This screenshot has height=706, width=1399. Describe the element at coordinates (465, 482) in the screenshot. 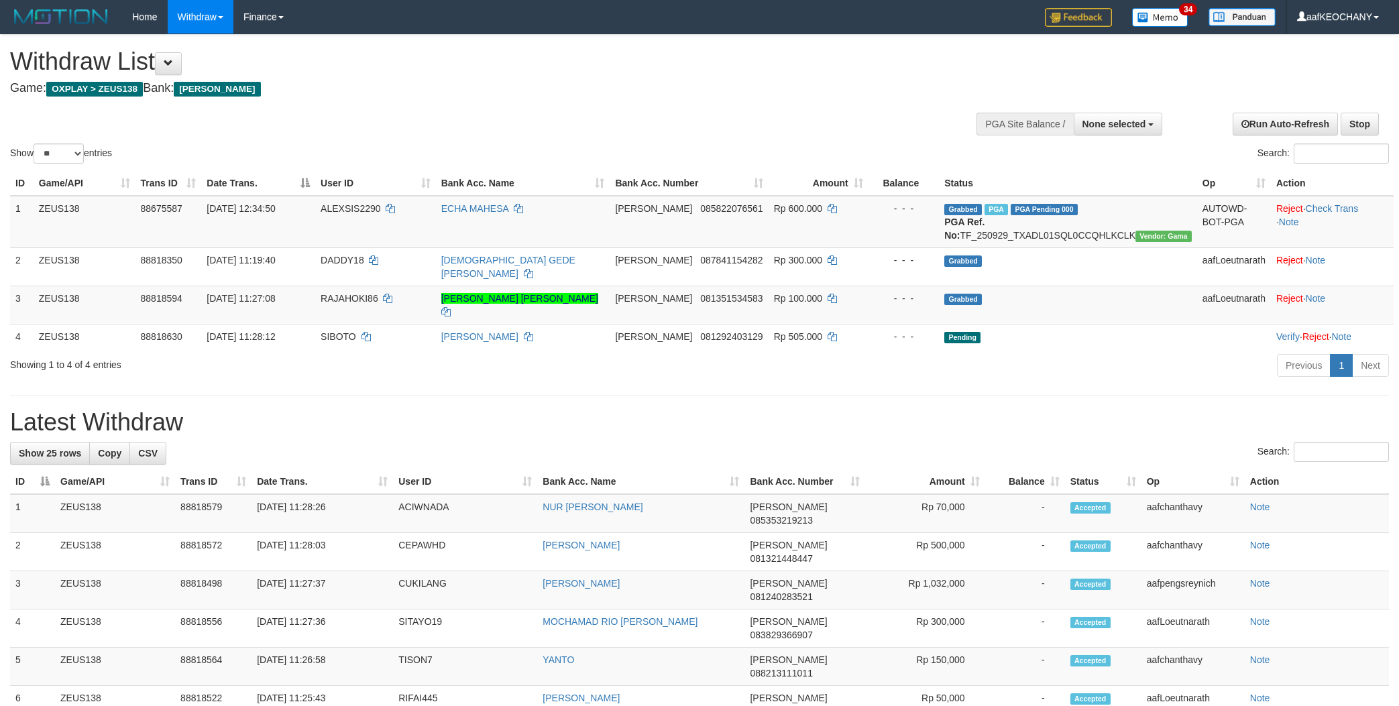

I see `th: User ID: activate to sort column ascending` at that location.